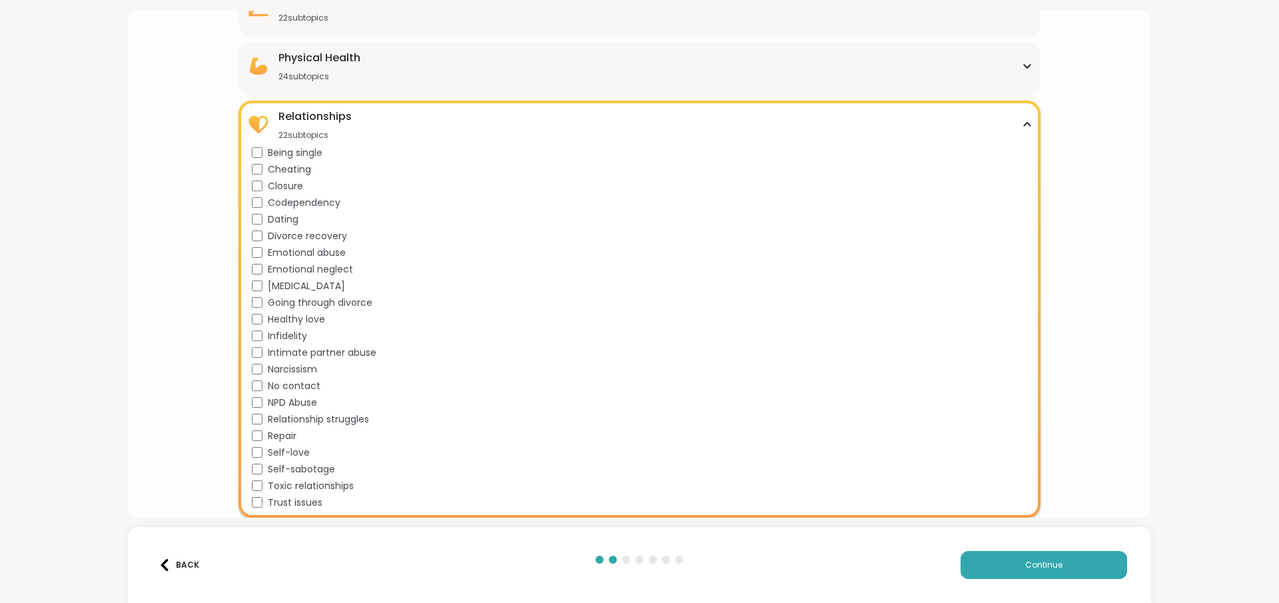  I want to click on span: Relationship struggles, so click(318, 419).